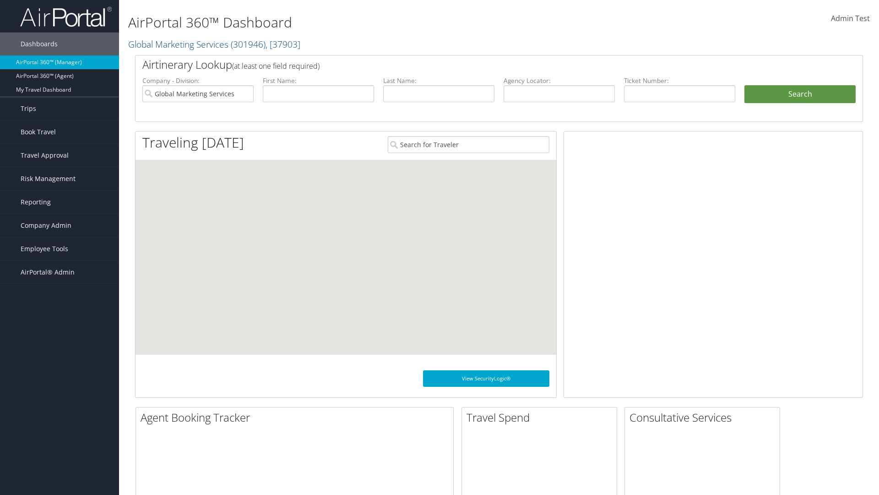  Describe the element at coordinates (283, 44) in the screenshot. I see `span: , [ 37903 ]` at that location.